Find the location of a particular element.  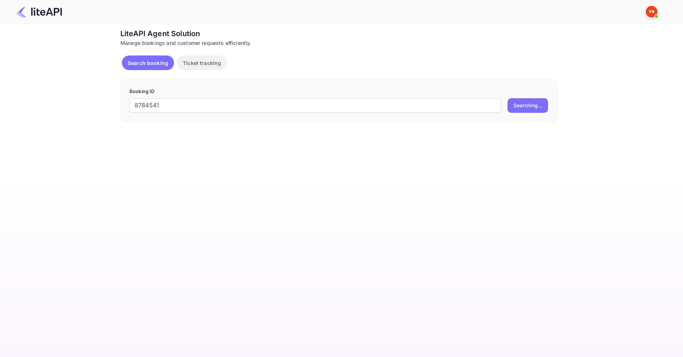

button: Searching... is located at coordinates (527, 105).